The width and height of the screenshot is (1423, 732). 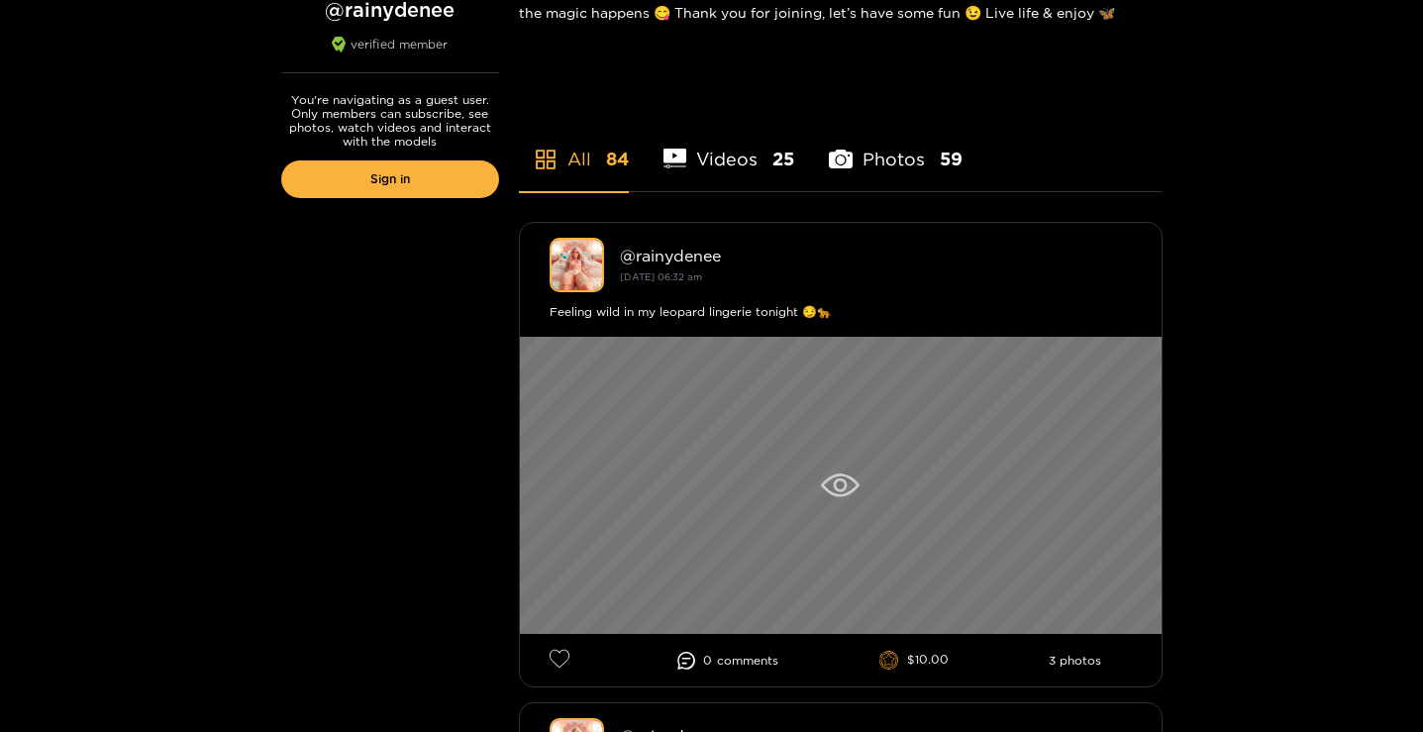 What do you see at coordinates (573, 147) in the screenshot?
I see `li: All` at bounding box center [573, 147].